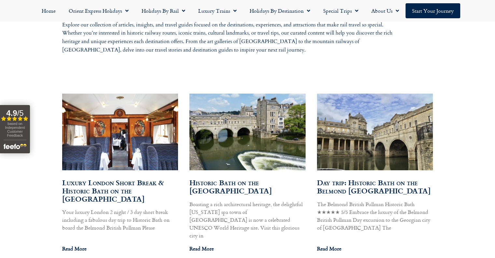 The height and width of the screenshot is (258, 495). Describe the element at coordinates (218, 11) in the screenshot. I see `a: Luxury Trains` at that location.